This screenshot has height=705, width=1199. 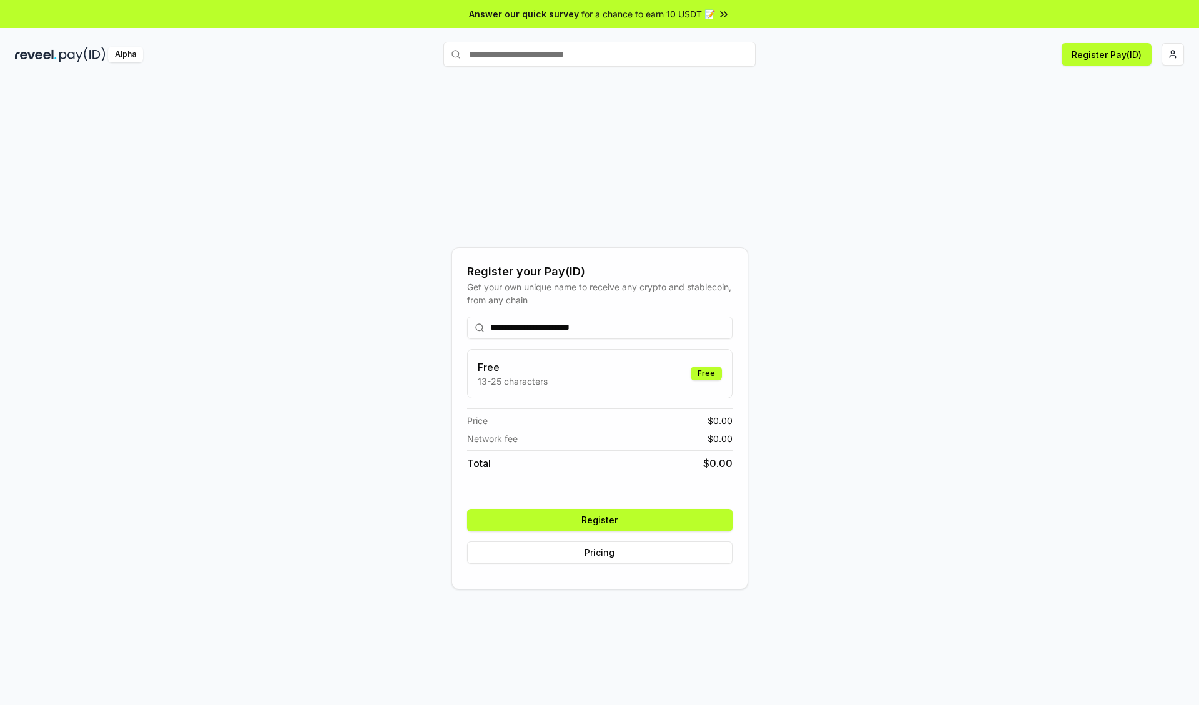 I want to click on button: Register Pay(ID), so click(x=1106, y=54).